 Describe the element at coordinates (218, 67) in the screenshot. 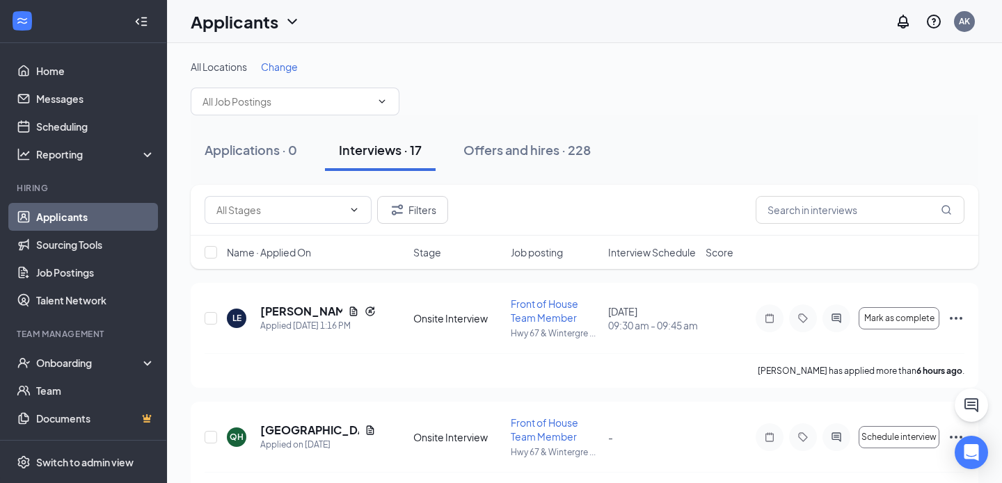

I see `span: All Locations` at that location.